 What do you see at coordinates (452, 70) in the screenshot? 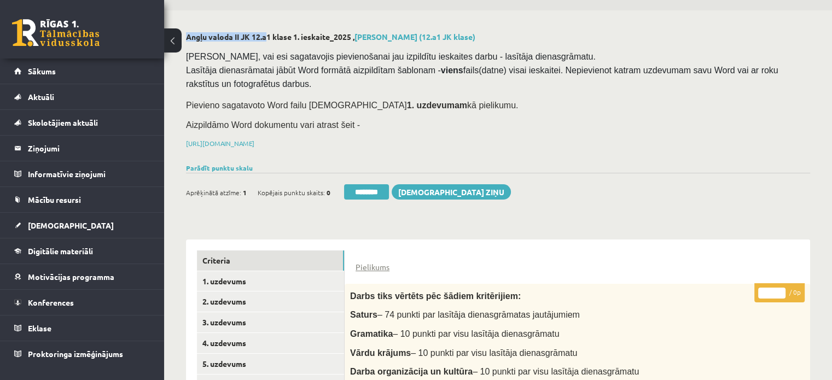
I see `strong: viens` at bounding box center [452, 70].